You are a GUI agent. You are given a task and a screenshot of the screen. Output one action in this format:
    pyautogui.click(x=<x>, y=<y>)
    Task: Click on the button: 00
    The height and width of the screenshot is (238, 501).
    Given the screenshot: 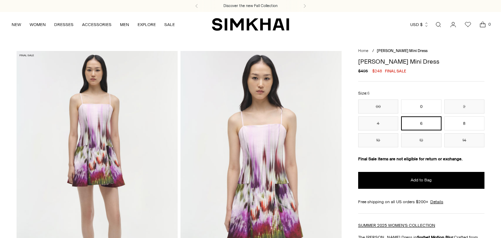 What is the action you would take?
    pyautogui.click(x=378, y=107)
    